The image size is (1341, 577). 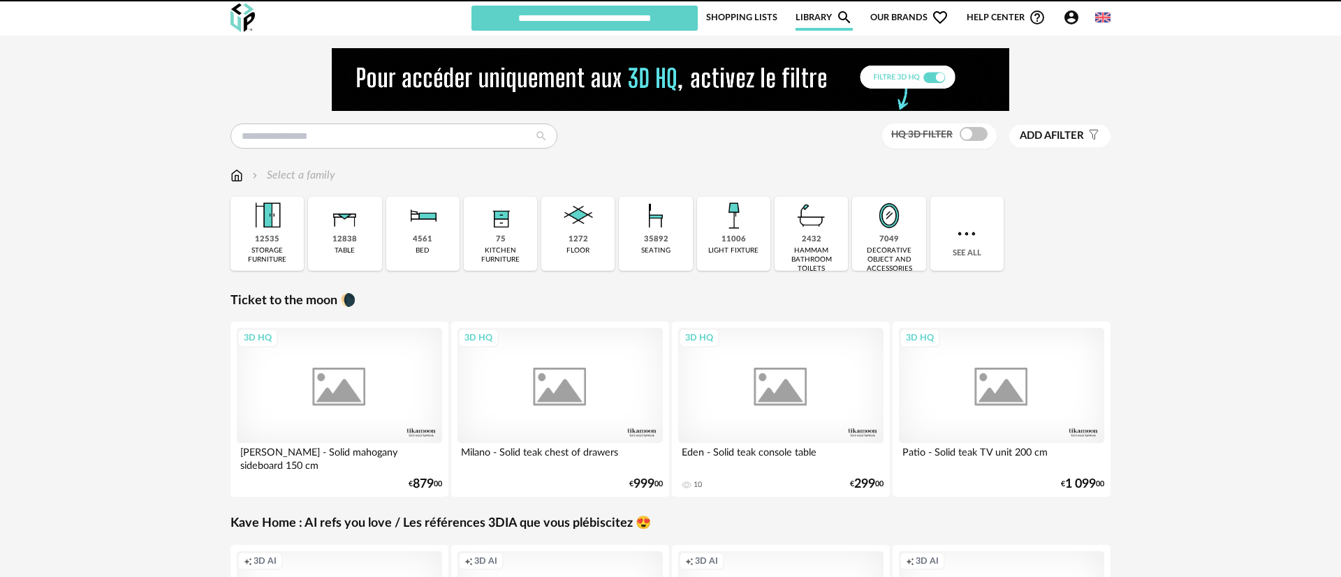 What do you see at coordinates (909, 17) in the screenshot?
I see `span: Our brands` at bounding box center [909, 17].